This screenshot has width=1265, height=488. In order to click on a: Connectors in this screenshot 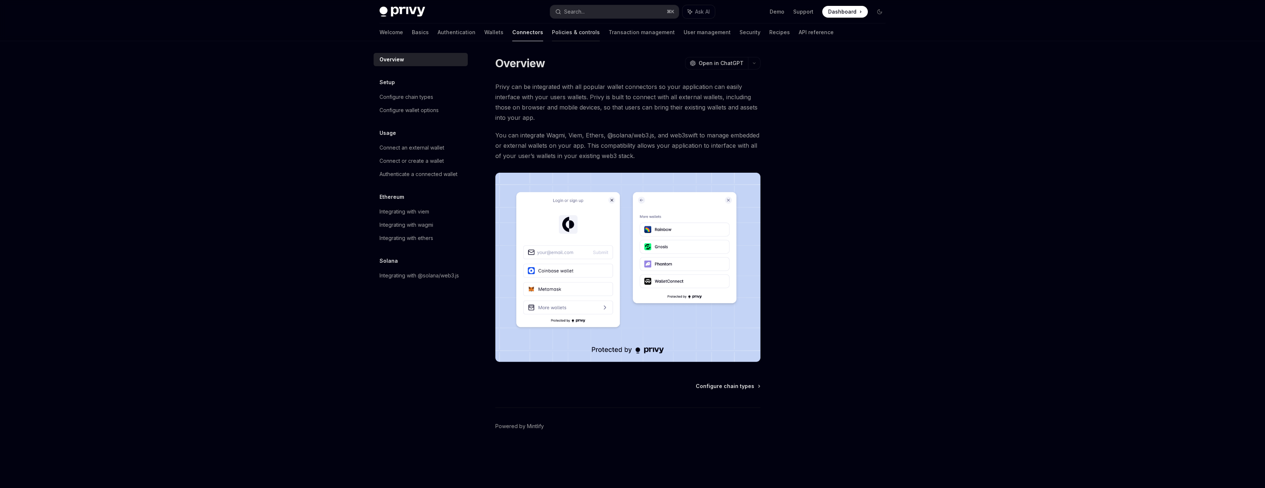, I will do `click(528, 32)`.